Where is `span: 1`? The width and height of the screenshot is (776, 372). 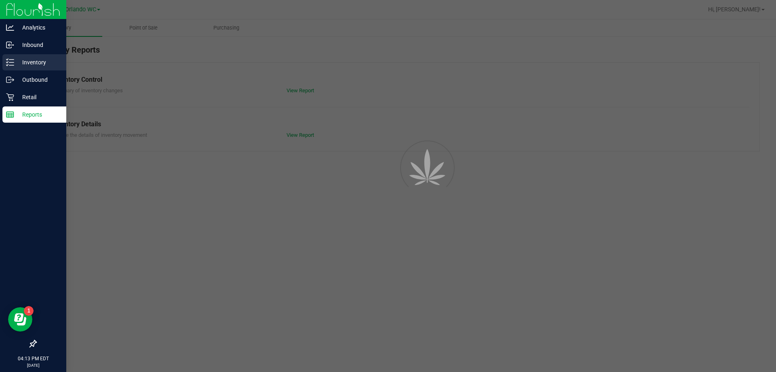 span: 1 is located at coordinates (5, 4).